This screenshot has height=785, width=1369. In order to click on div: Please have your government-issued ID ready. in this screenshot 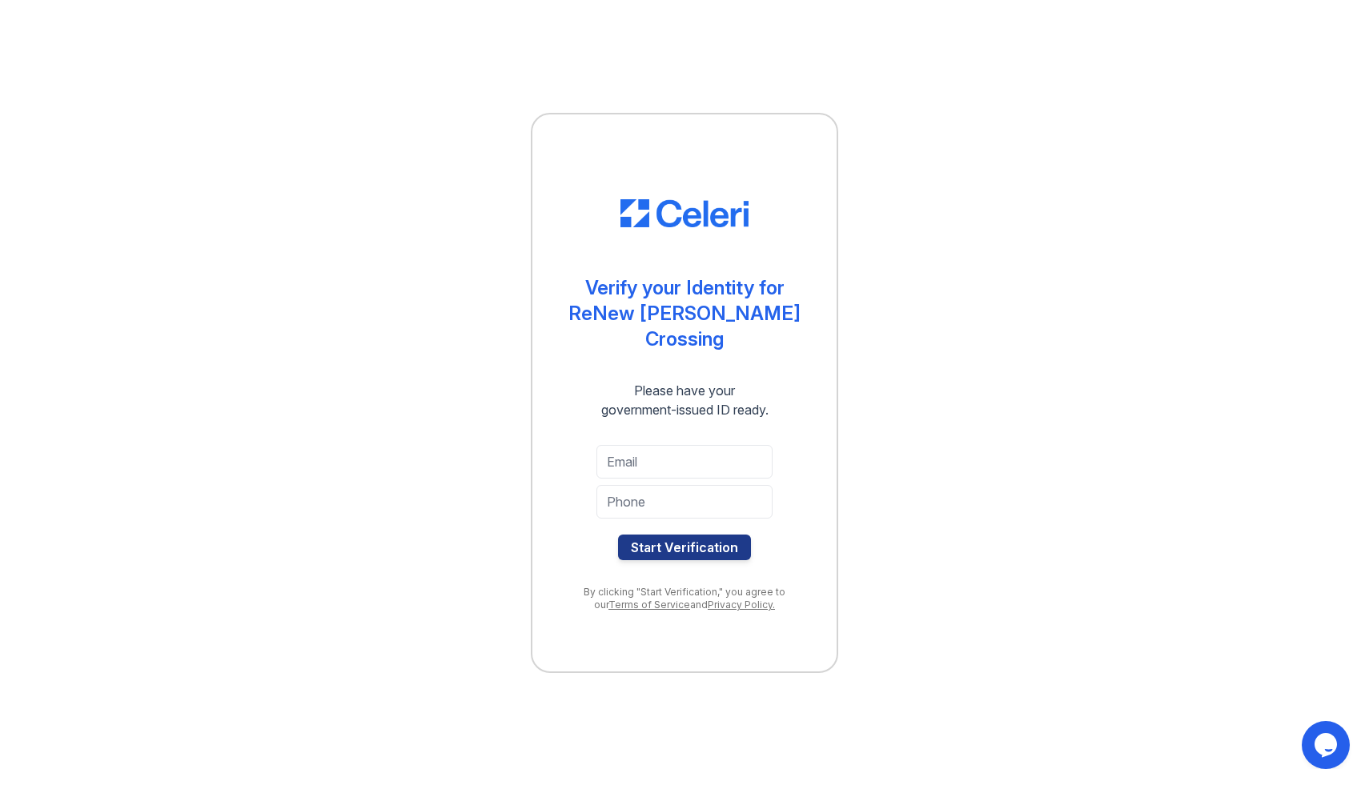, I will do `click(684, 400)`.